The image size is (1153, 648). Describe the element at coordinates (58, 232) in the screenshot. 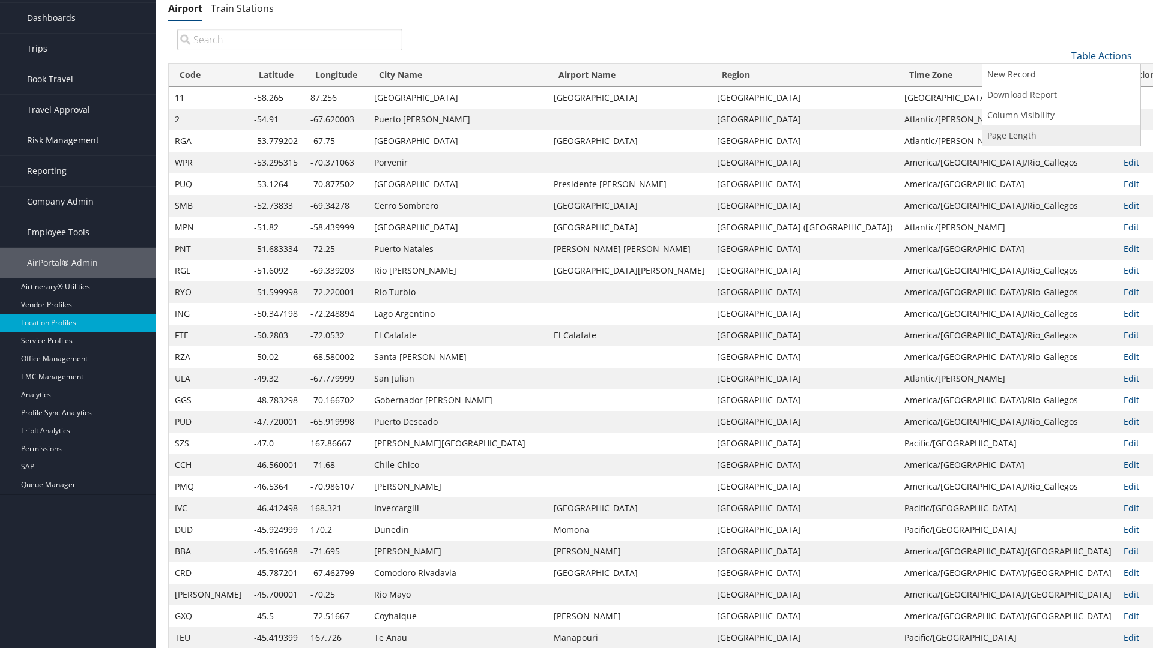

I see `span: Employee Tools` at that location.